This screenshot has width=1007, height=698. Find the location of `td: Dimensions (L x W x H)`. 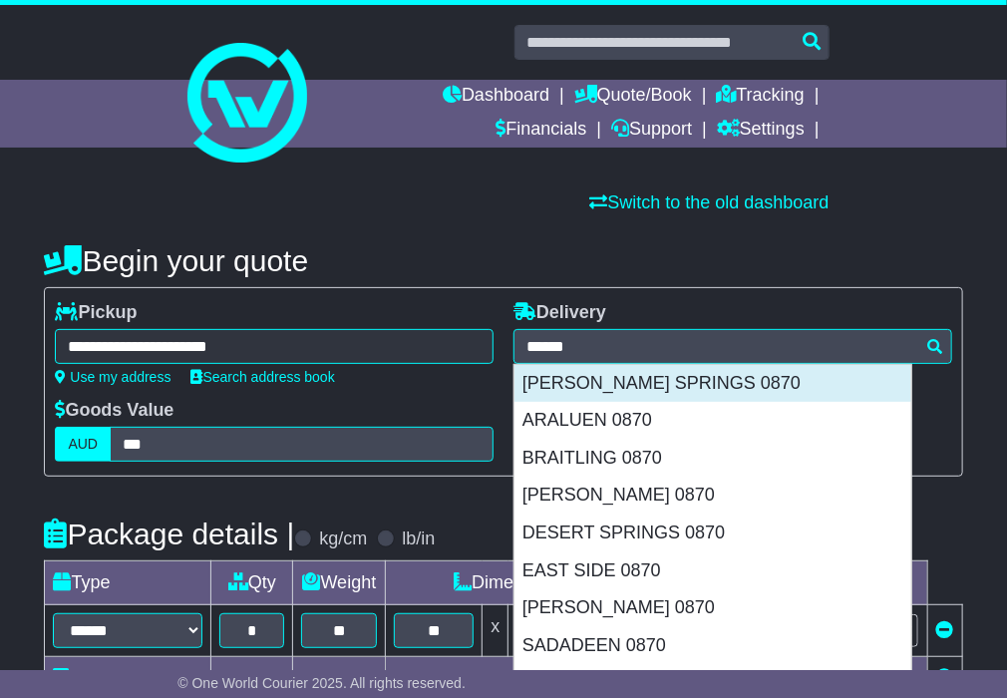

td: Dimensions (L x W x H) is located at coordinates (556, 583).